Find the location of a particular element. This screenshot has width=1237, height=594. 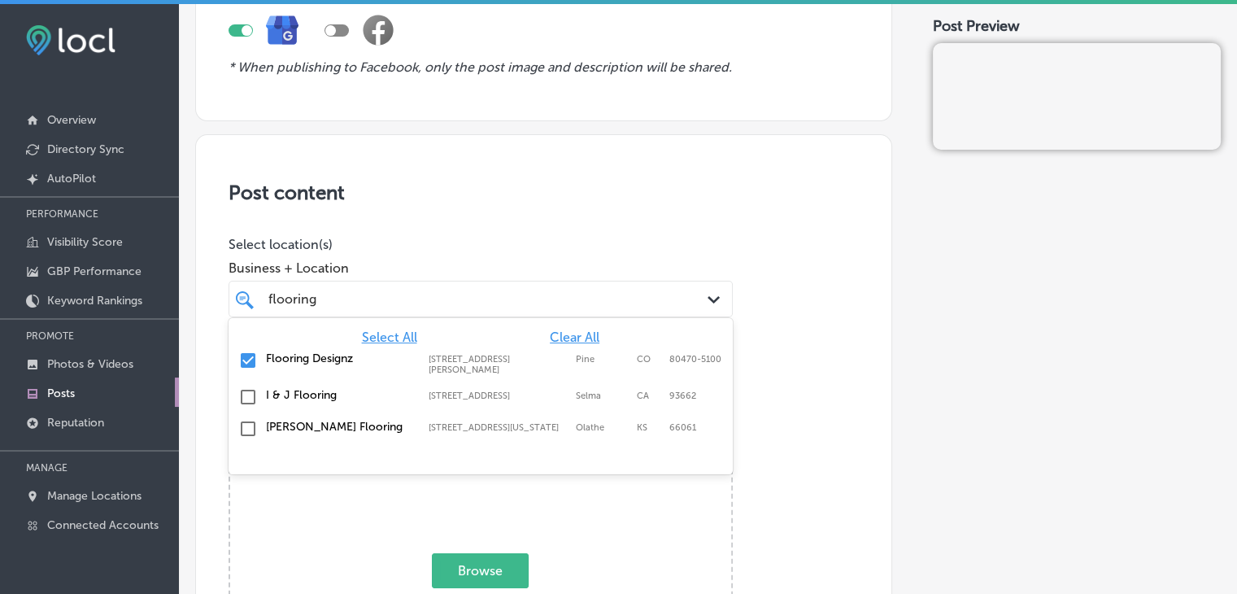

p: Overview is located at coordinates (72, 120).